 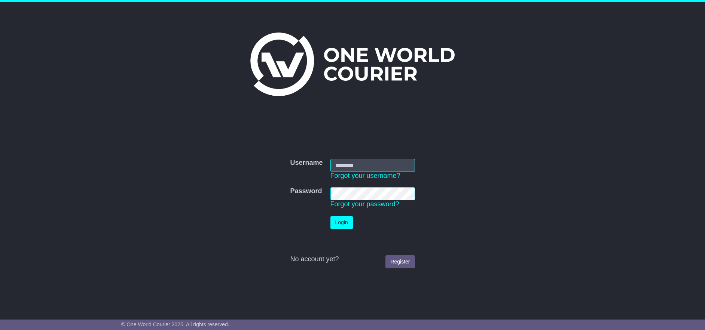 What do you see at coordinates (352, 260) in the screenshot?
I see `div: No account yet?` at bounding box center [352, 260].